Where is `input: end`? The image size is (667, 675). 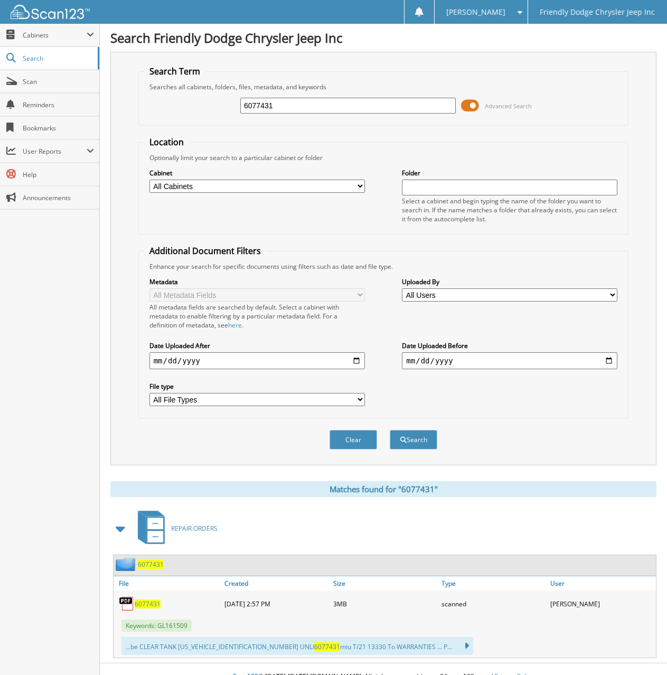
input: end is located at coordinates (510, 361).